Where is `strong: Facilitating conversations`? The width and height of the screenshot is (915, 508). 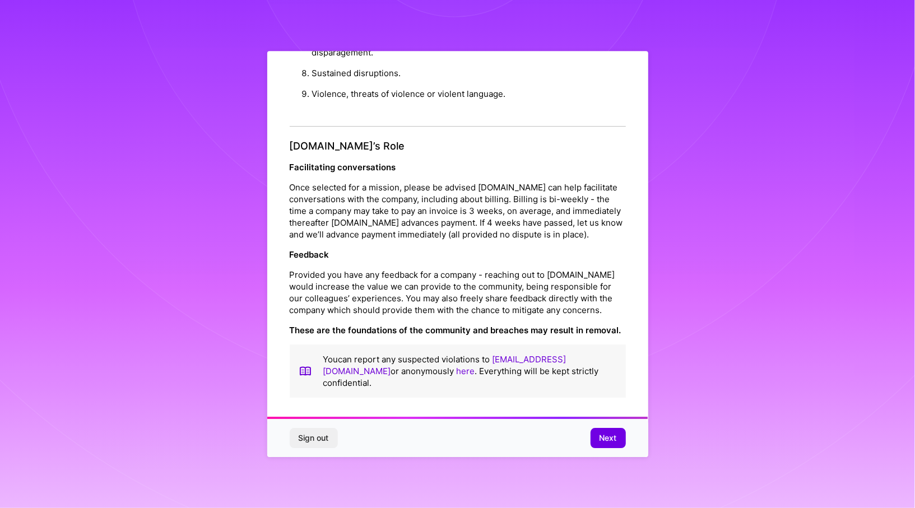 strong: Facilitating conversations is located at coordinates (343, 167).